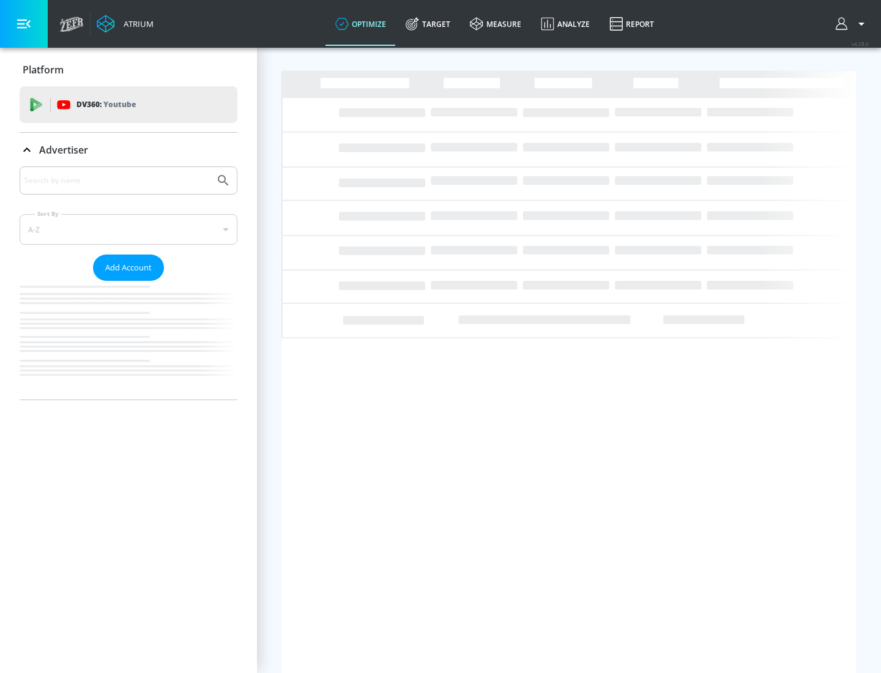 The image size is (881, 673). What do you see at coordinates (129, 105) in the screenshot?
I see `div: DV360: Youtube` at bounding box center [129, 105].